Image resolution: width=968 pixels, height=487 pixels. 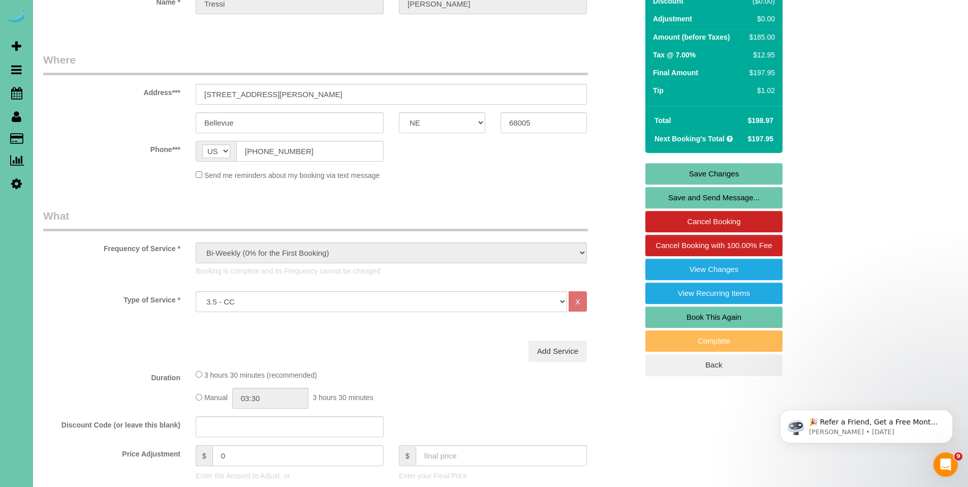 What do you see at coordinates (714, 174) in the screenshot?
I see `a: Save Changes` at bounding box center [714, 174].